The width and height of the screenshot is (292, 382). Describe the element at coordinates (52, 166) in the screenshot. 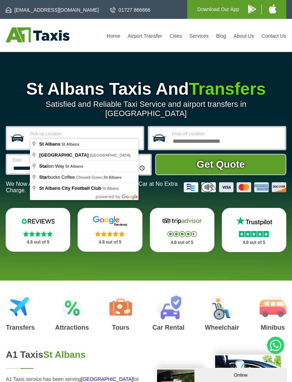

I see `span: tion Way` at that location.